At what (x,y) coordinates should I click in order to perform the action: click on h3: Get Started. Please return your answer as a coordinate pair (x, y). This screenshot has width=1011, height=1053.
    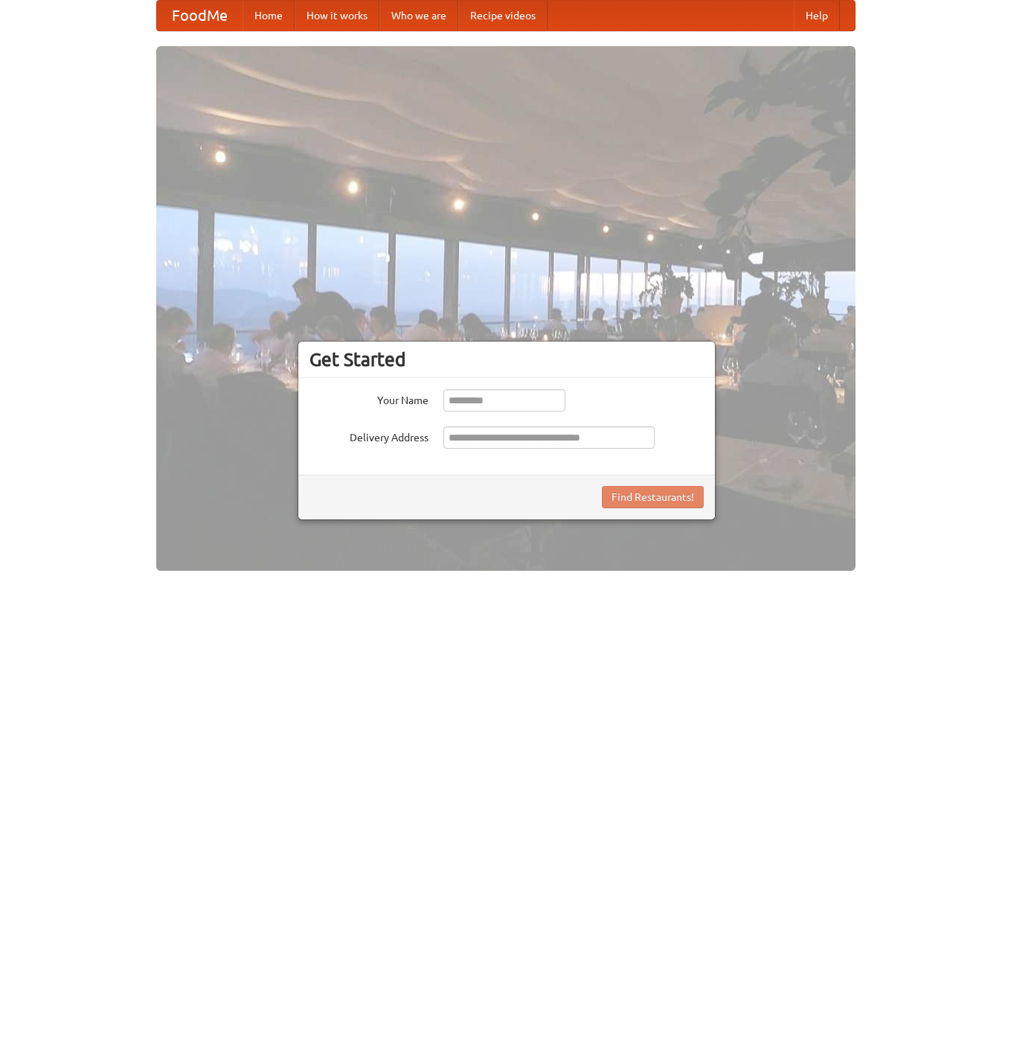
    Looking at the image, I should click on (507, 359).